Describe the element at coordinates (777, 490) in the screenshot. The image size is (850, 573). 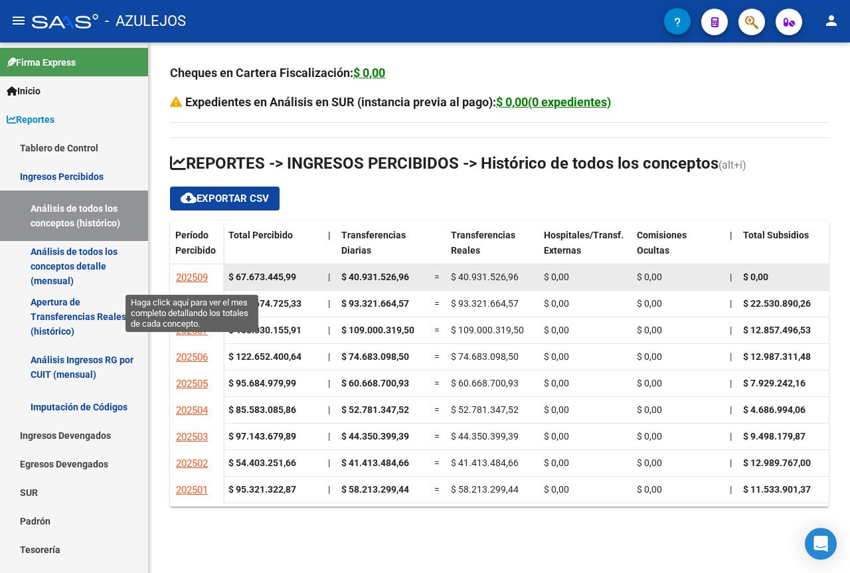
I see `span: $ 11.533.901,37` at that location.